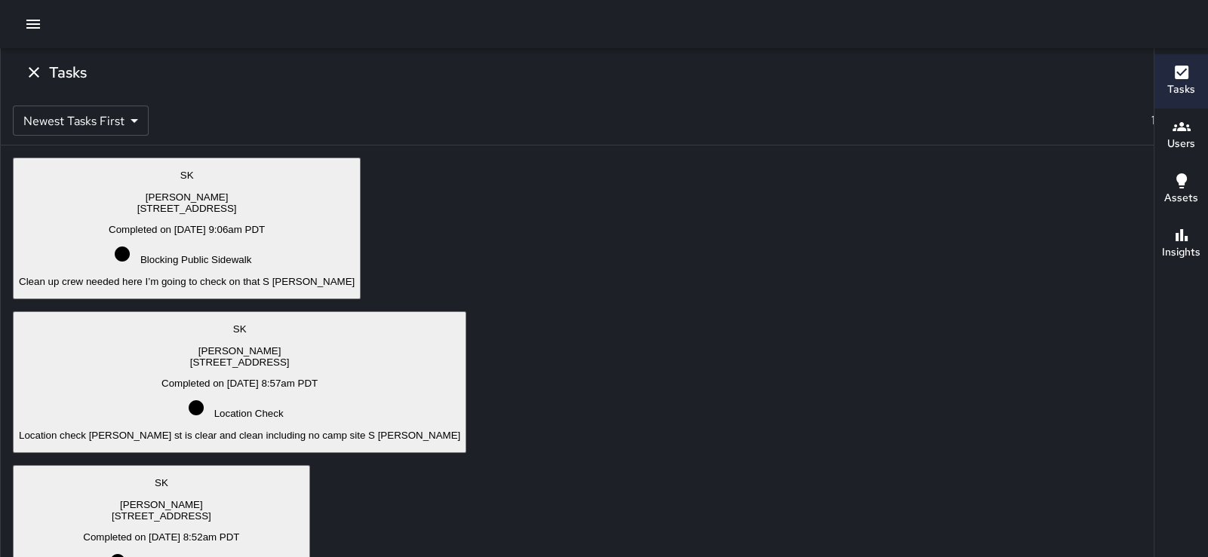 The image size is (1208, 557). Describe the element at coordinates (1180, 253) in the screenshot. I see `h6: Insights` at that location.